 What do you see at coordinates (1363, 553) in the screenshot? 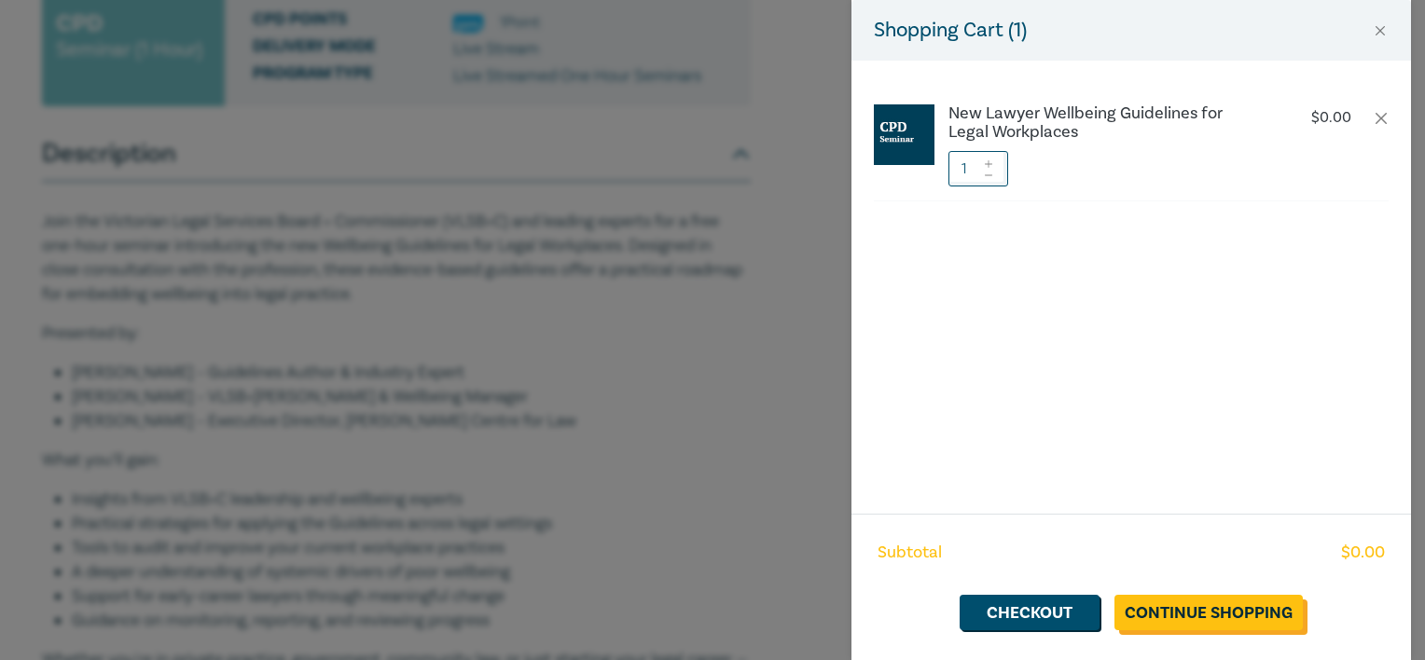
I see `span: $ 0.00` at bounding box center [1363, 553].